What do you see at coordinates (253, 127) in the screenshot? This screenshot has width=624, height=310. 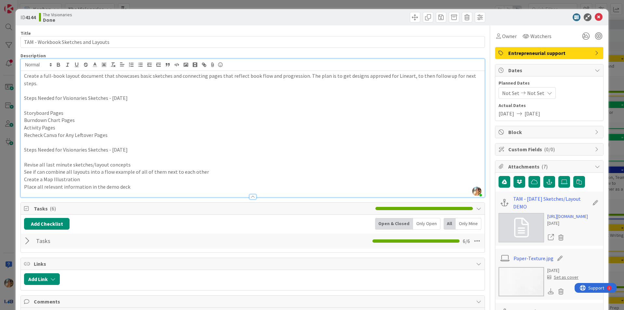 I see `p: Activity Pages` at bounding box center [253, 127].